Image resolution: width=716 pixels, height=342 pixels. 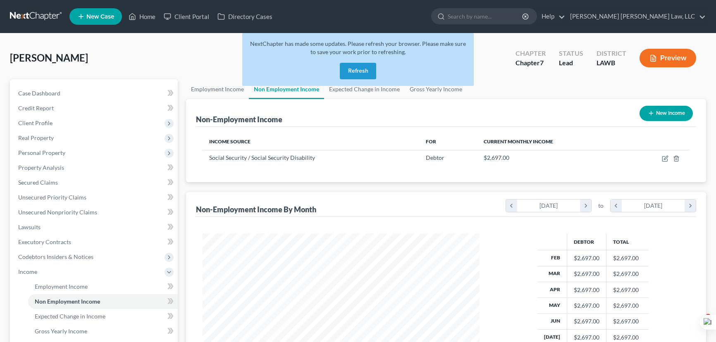 What do you see at coordinates (708, 317) in the screenshot?
I see `span: 4` at bounding box center [708, 317].